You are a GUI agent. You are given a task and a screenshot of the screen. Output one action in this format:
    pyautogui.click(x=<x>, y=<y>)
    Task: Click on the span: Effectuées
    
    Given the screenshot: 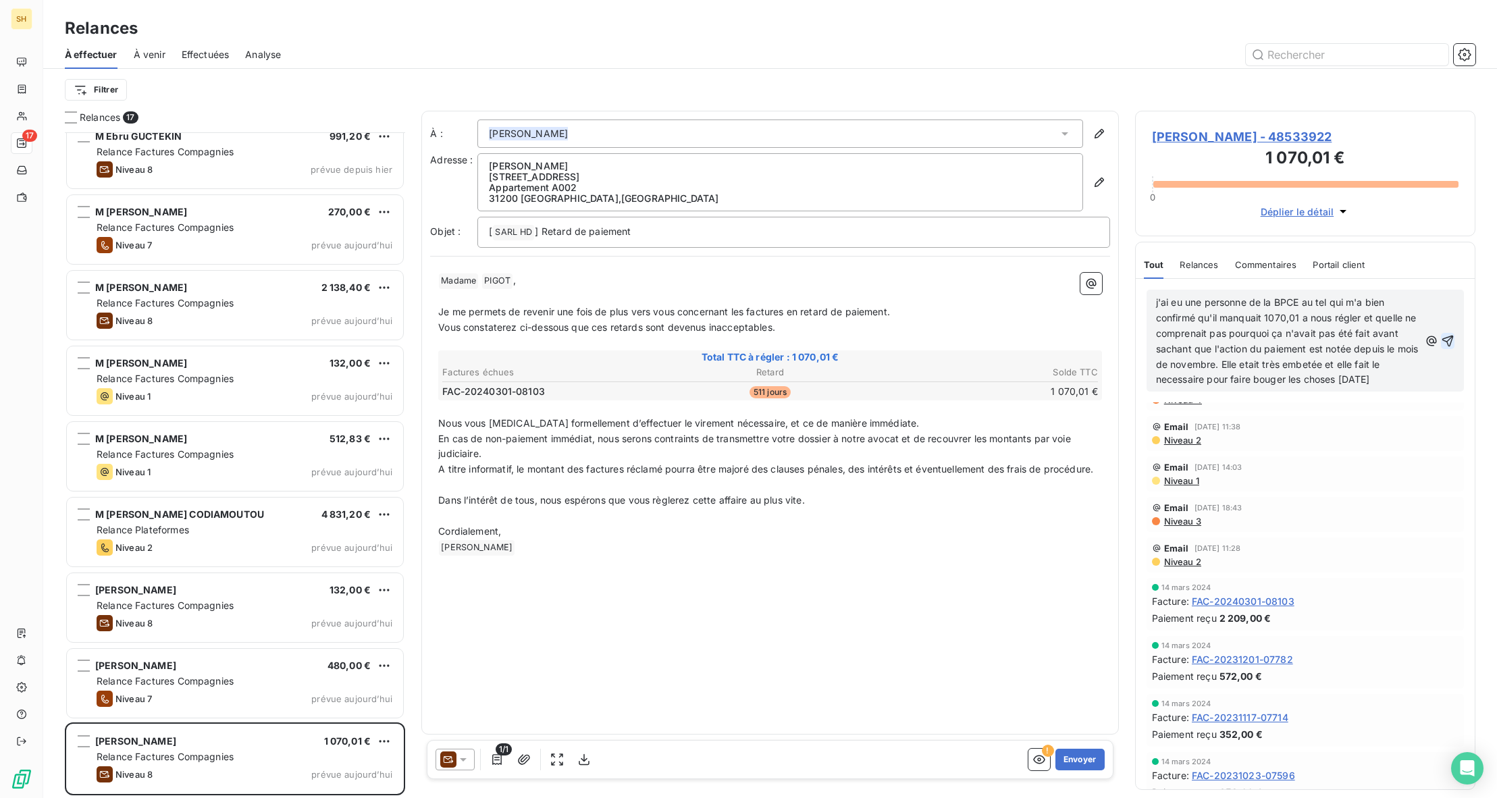 What is the action you would take?
    pyautogui.click(x=205, y=55)
    